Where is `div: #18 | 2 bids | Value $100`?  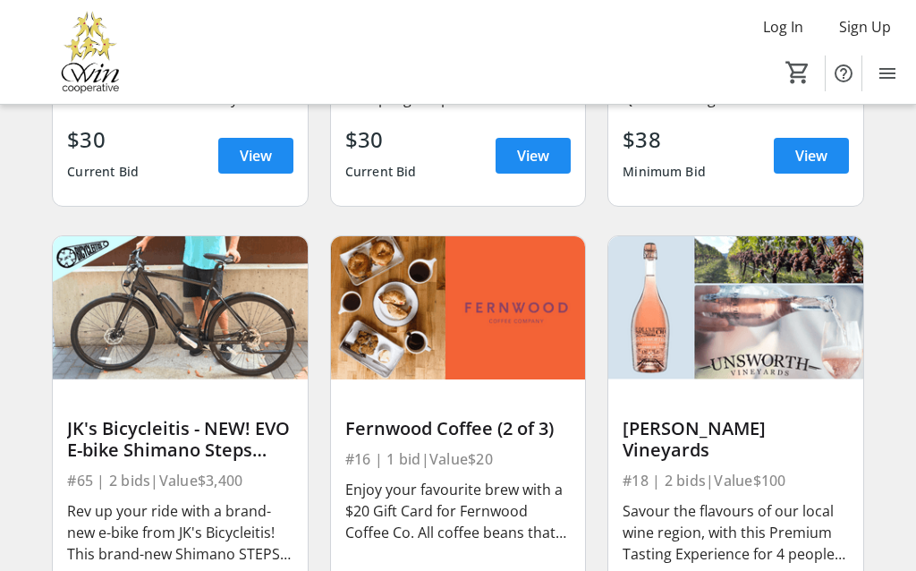 div: #18 | 2 bids | Value $100 is located at coordinates (736, 481).